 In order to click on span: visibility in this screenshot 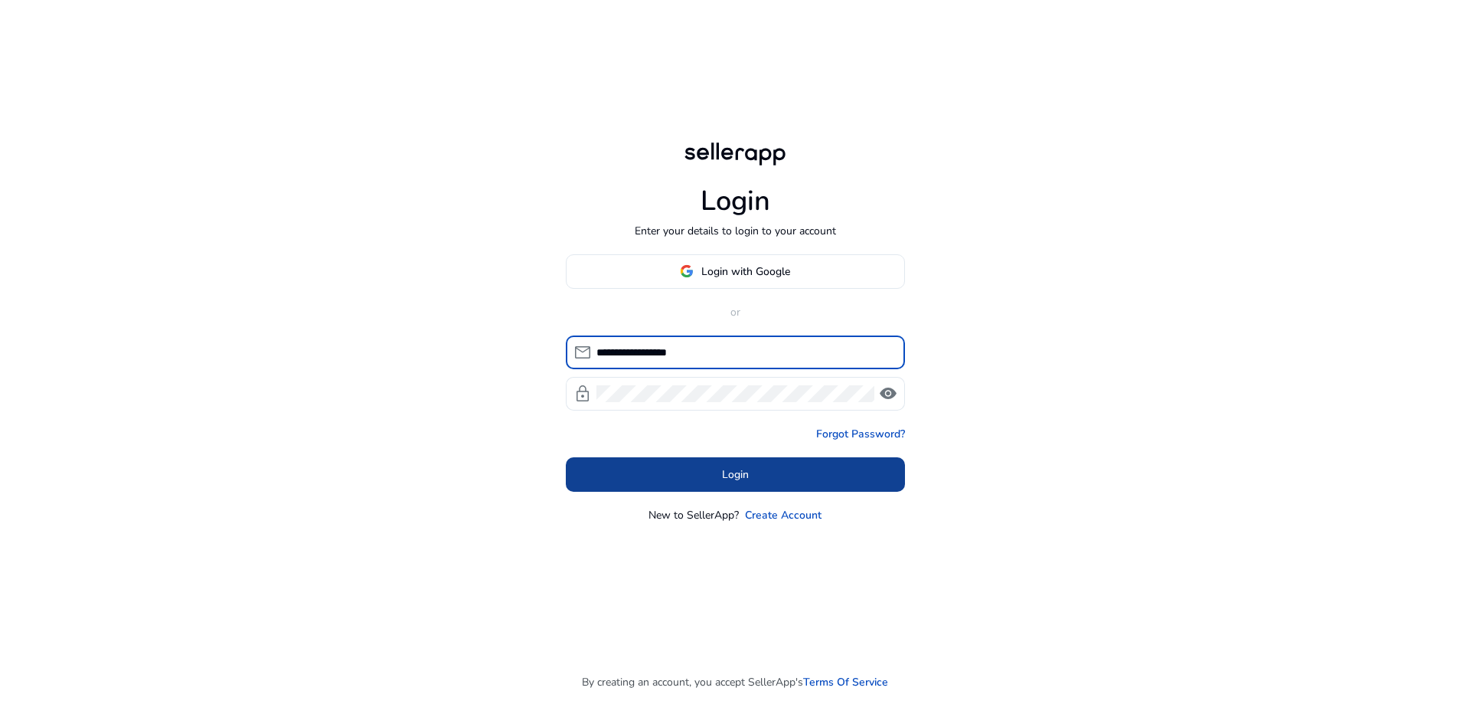, I will do `click(888, 394)`.